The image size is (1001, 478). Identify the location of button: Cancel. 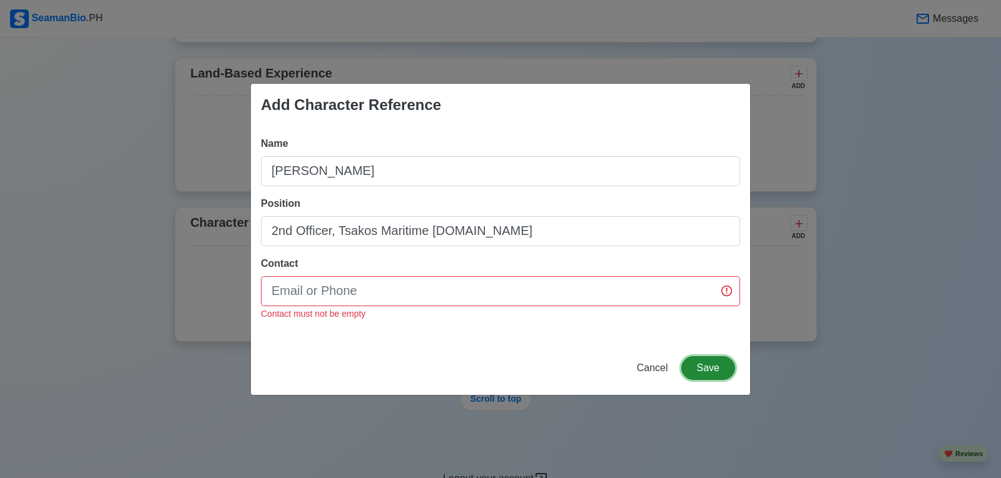
(652, 368).